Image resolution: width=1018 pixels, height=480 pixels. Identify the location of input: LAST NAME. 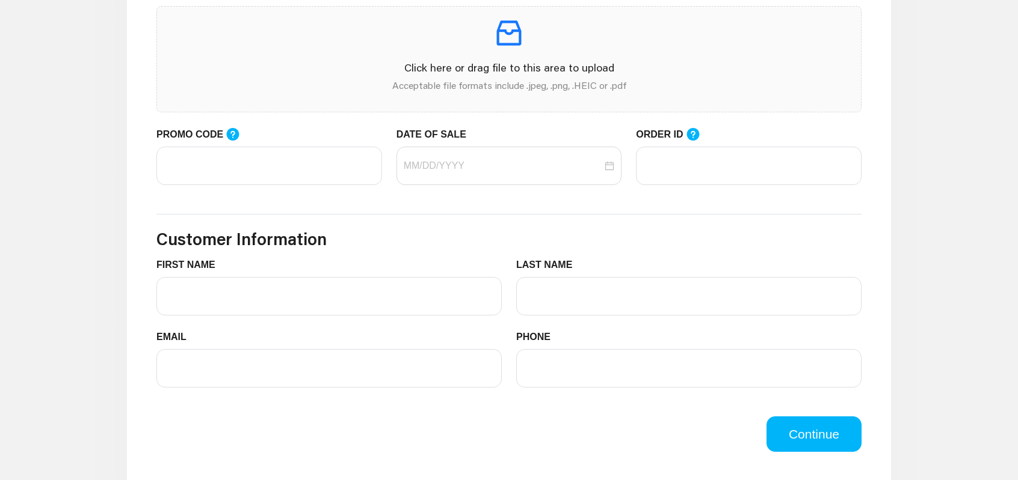
(689, 296).